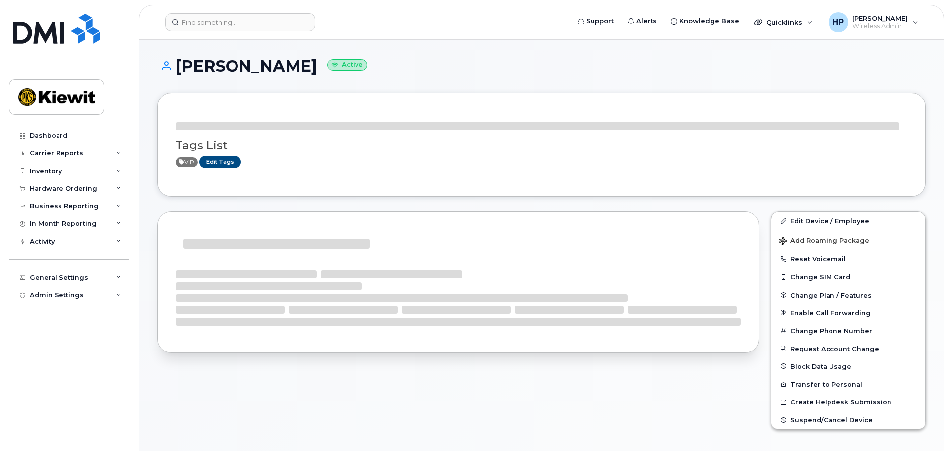 The height and width of the screenshot is (451, 949). What do you see at coordinates (830, 313) in the screenshot?
I see `span: Enable Call Forwarding` at bounding box center [830, 313].